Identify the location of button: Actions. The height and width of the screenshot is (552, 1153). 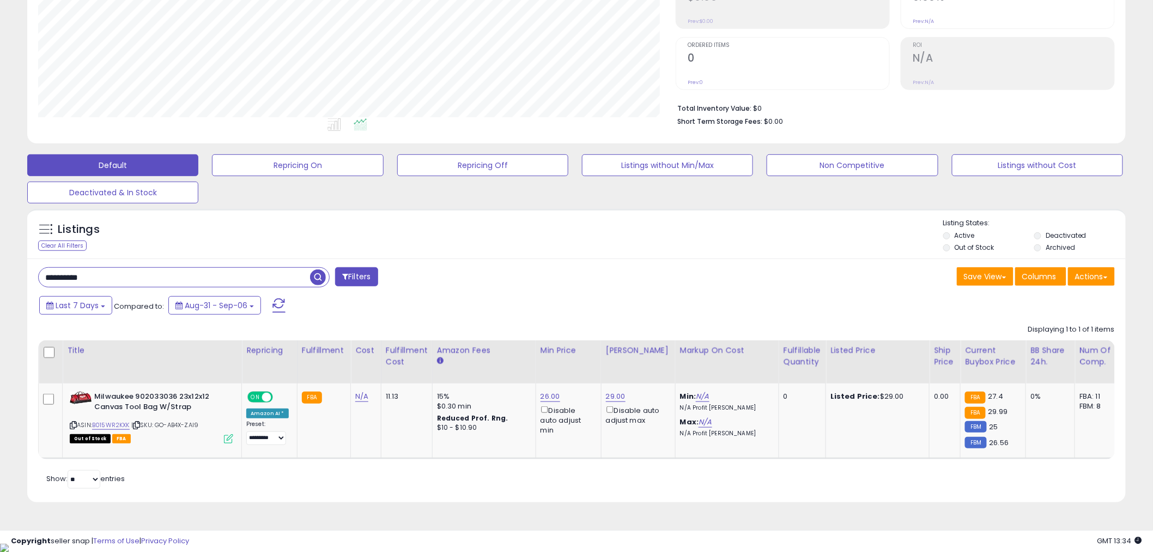
(1092, 276).